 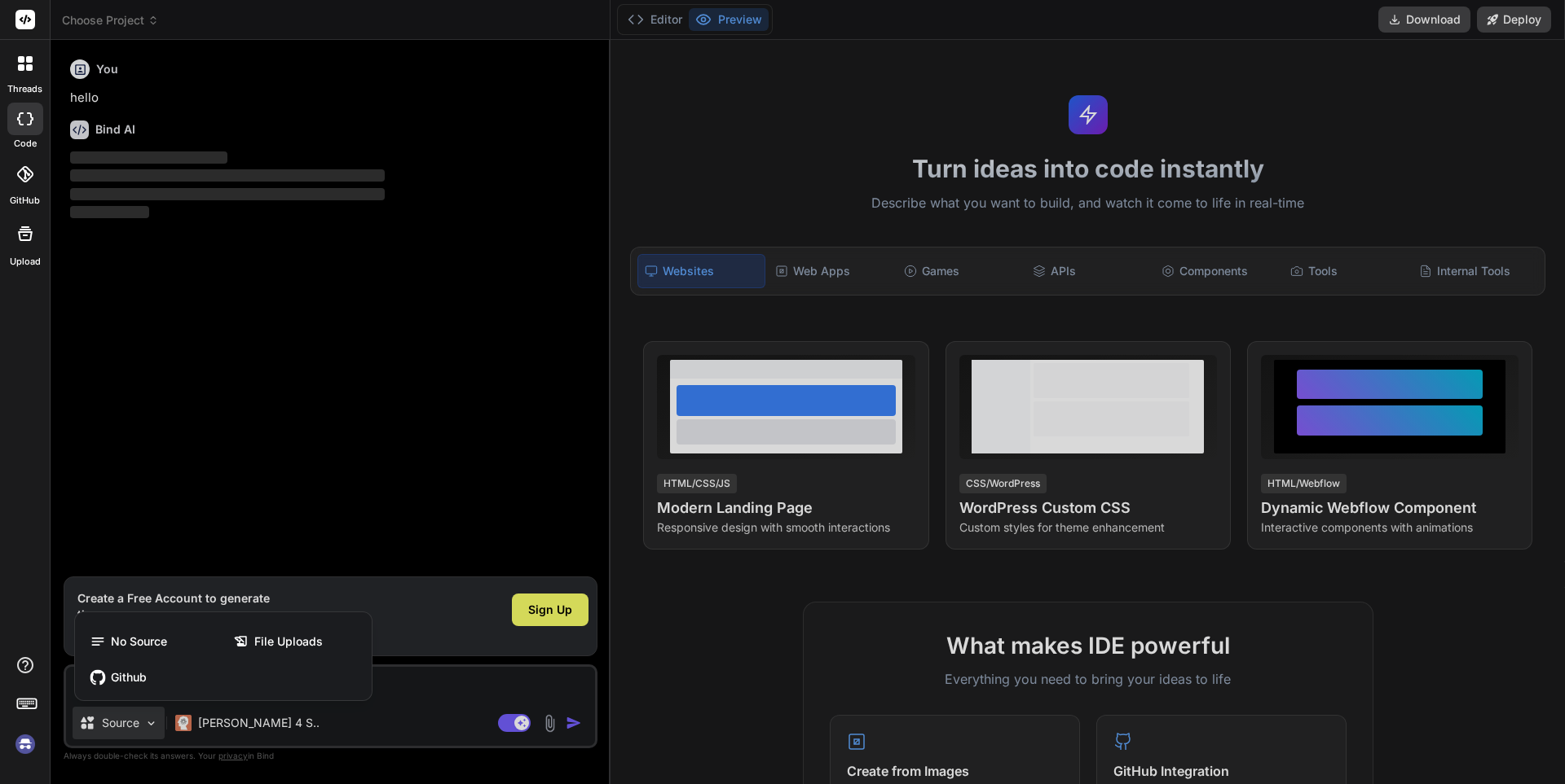 I want to click on span: File Uploads, so click(x=289, y=642).